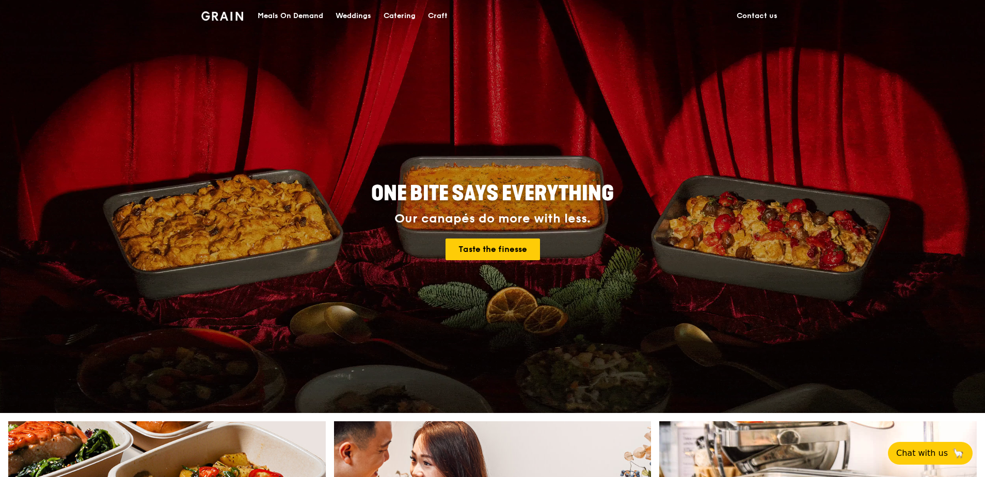 This screenshot has width=985, height=477. Describe the element at coordinates (222, 16) in the screenshot. I see `img: Grain` at that location.